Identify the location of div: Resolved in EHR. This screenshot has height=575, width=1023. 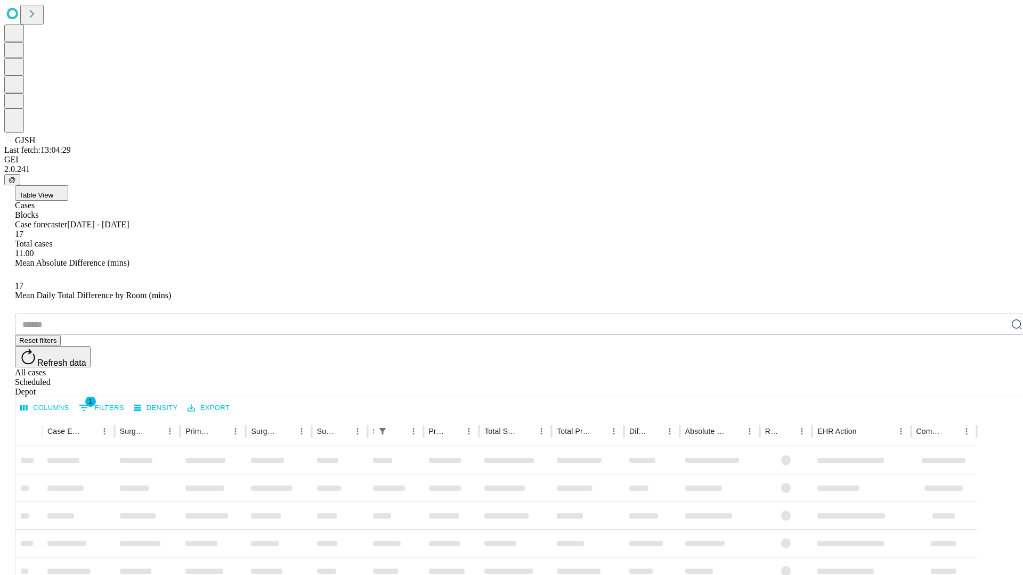
(772, 431).